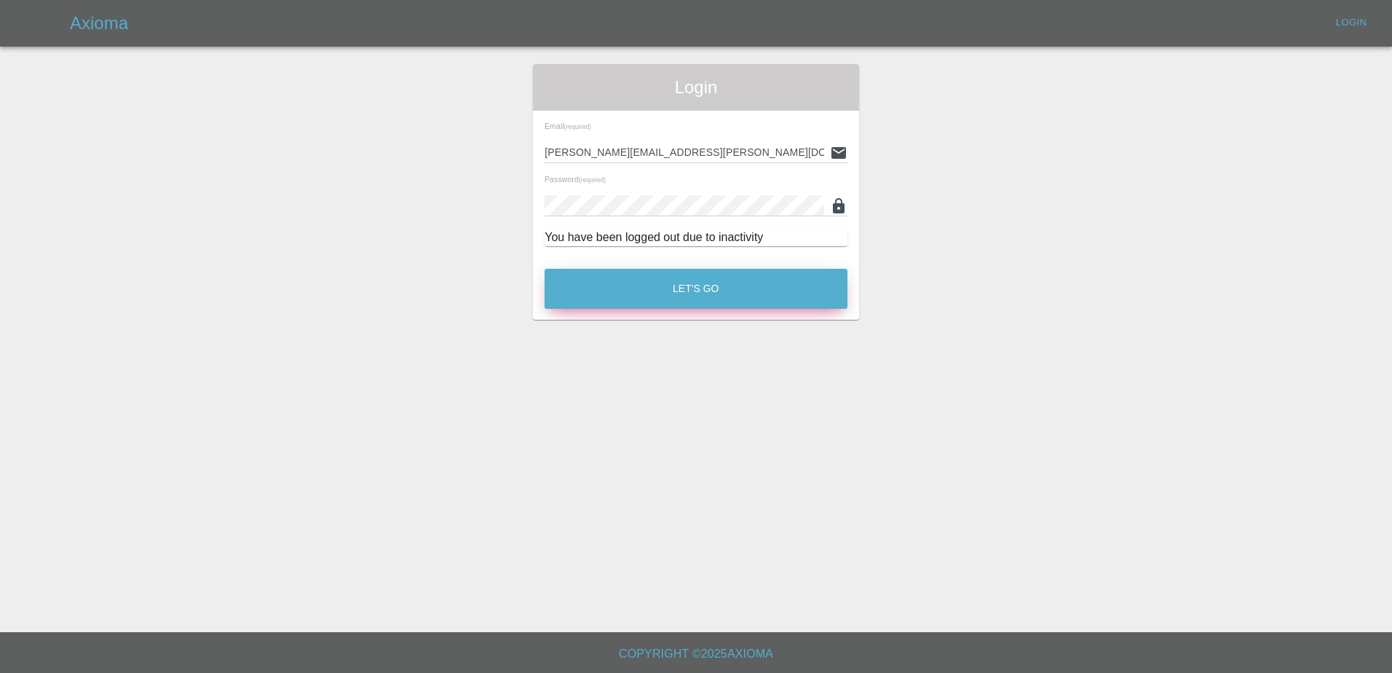 The image size is (1392, 673). Describe the element at coordinates (1351, 23) in the screenshot. I see `a: Login` at that location.